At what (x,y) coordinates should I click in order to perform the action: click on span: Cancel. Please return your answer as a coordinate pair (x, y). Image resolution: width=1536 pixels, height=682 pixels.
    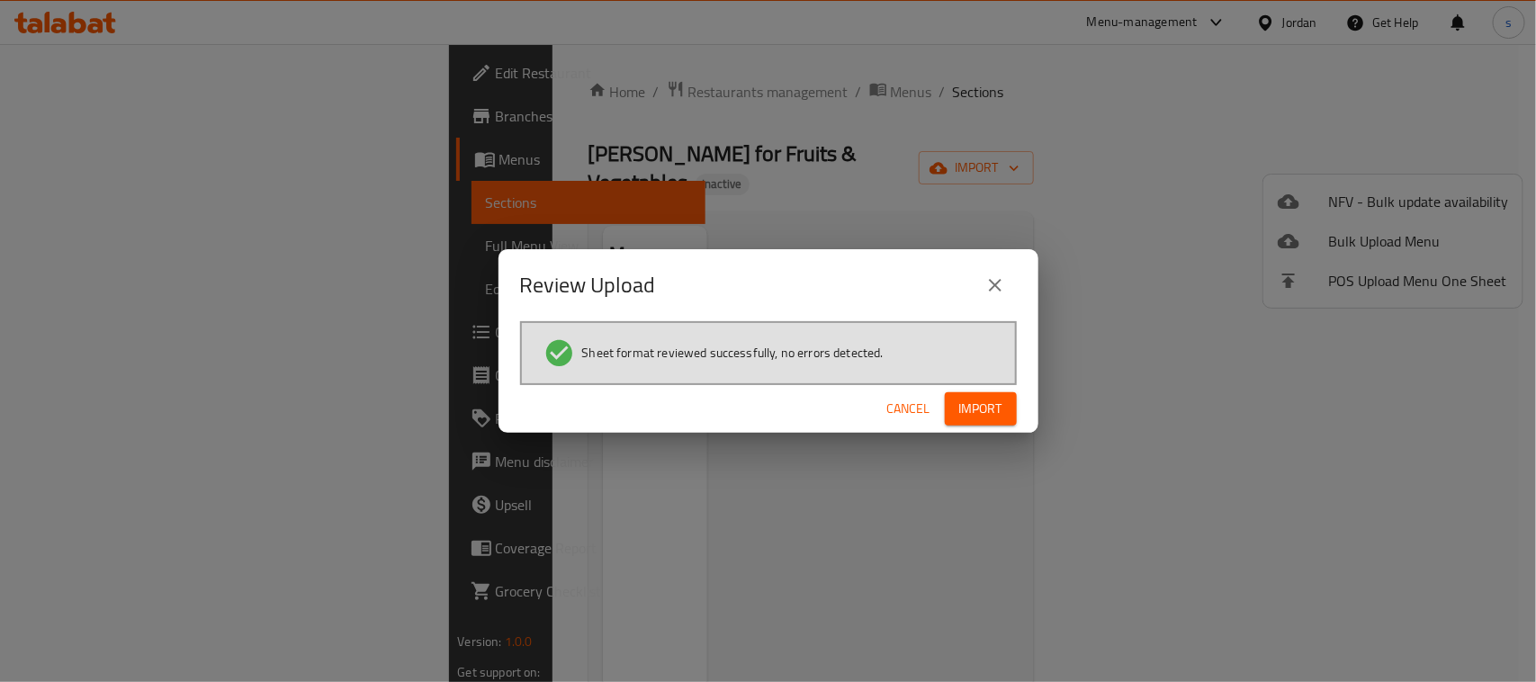
    Looking at the image, I should click on (909, 409).